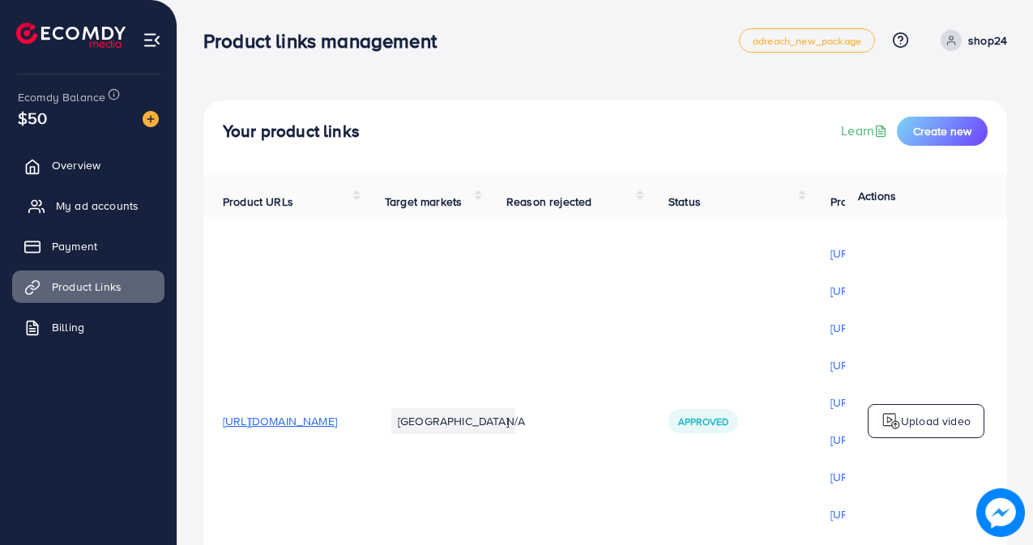 The height and width of the screenshot is (545, 1033). Describe the element at coordinates (936, 421) in the screenshot. I see `p: Upload video` at that location.